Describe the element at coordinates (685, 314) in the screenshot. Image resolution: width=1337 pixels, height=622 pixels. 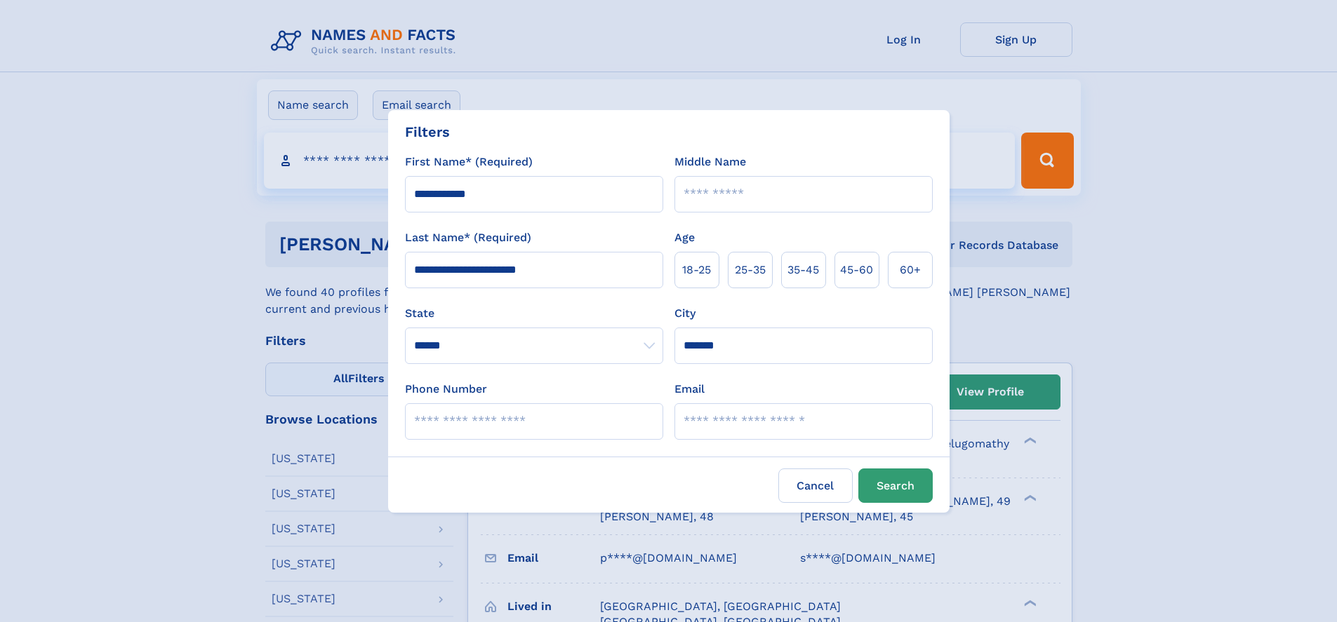
I see `label: City` at that location.